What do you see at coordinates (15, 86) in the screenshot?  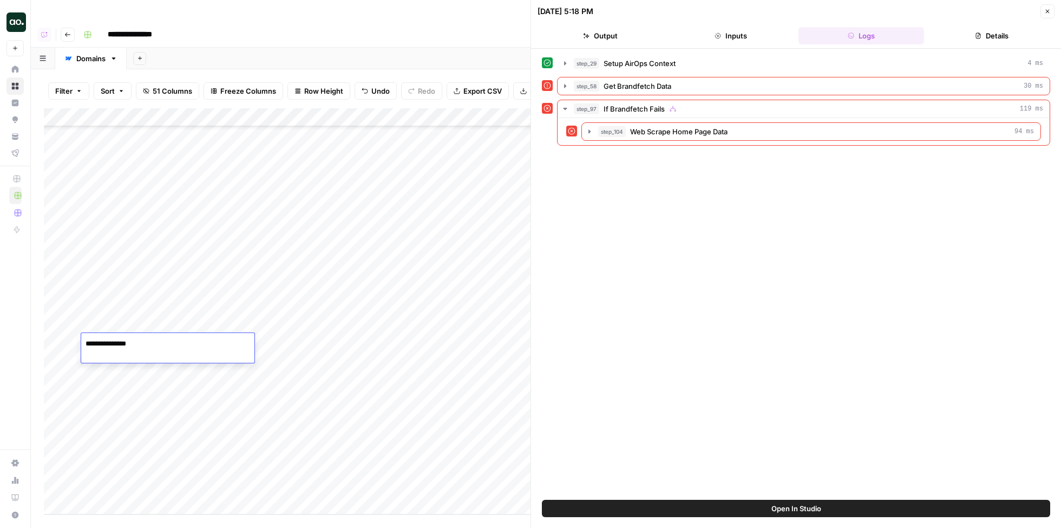 I see `a: Browse` at bounding box center [15, 86].